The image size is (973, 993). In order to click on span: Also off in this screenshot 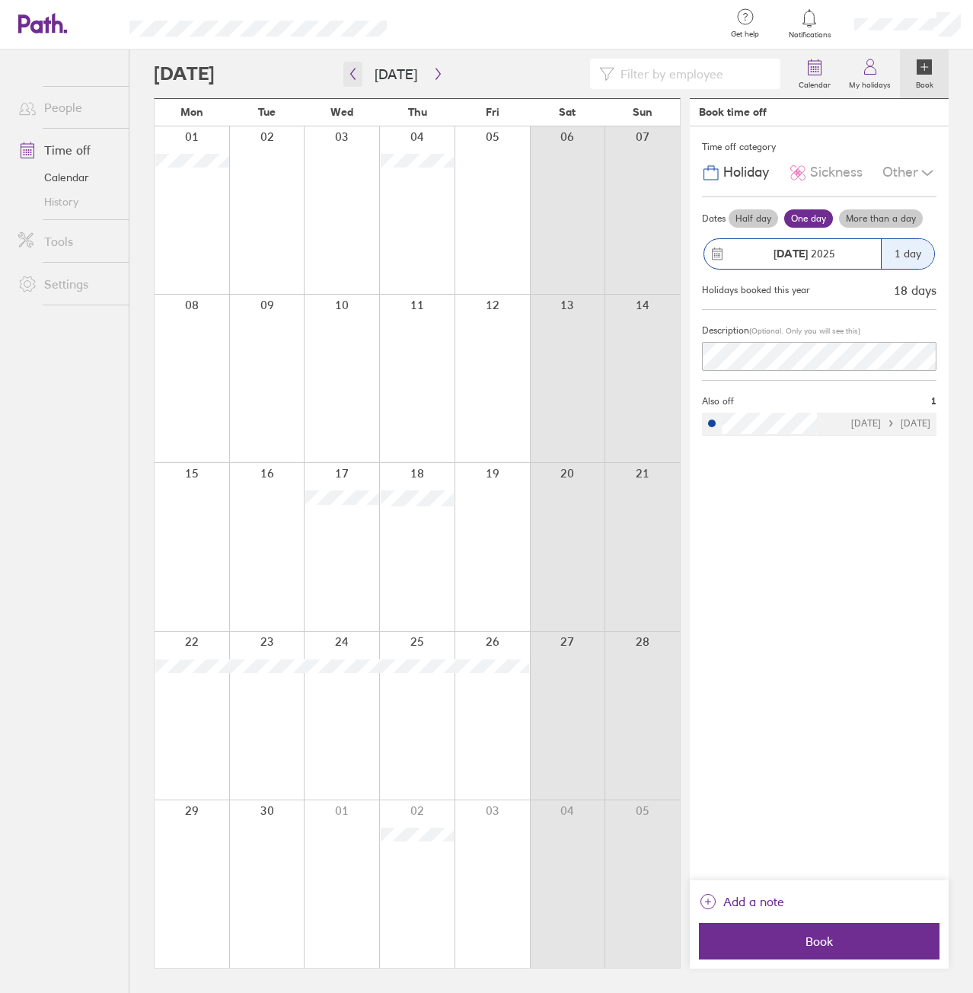, I will do `click(718, 401)`.